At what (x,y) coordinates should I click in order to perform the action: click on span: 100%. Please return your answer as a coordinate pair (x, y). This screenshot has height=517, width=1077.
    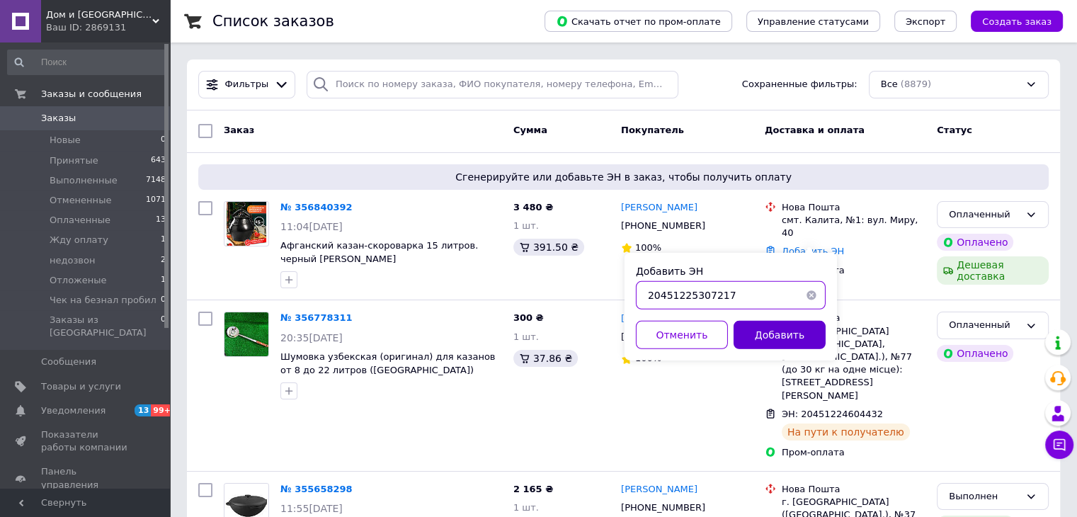
    Looking at the image, I should click on (648, 247).